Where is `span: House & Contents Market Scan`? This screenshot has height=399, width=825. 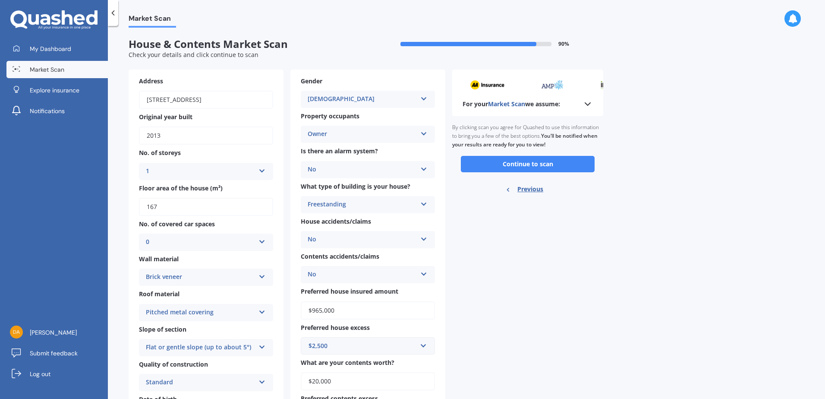
span: House & Contents Market Scan is located at coordinates (247, 44).